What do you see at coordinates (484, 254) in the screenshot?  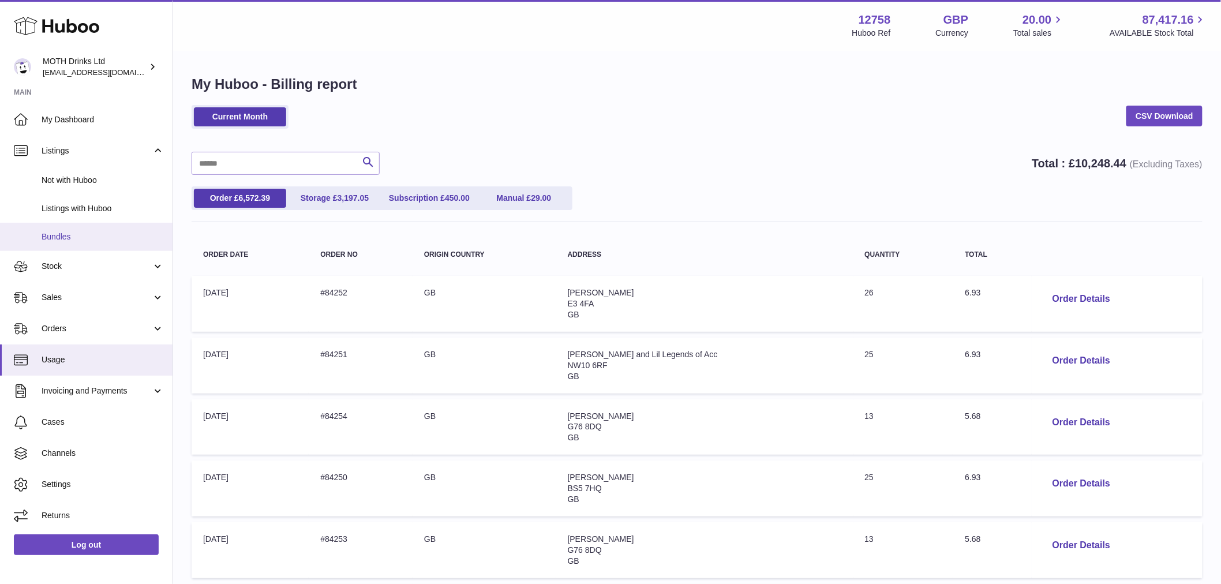 I see `th: Origin Country` at bounding box center [484, 254].